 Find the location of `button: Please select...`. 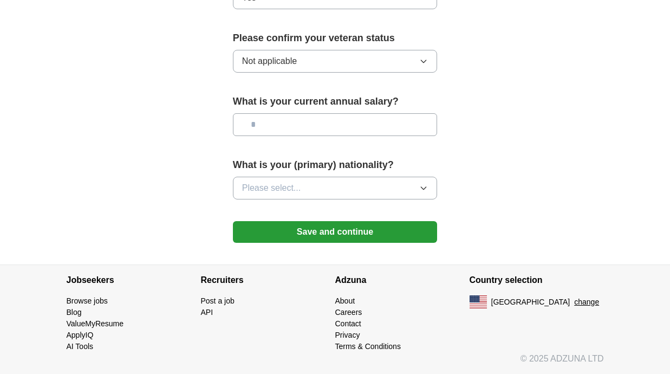

button: Please select... is located at coordinates (335, 188).